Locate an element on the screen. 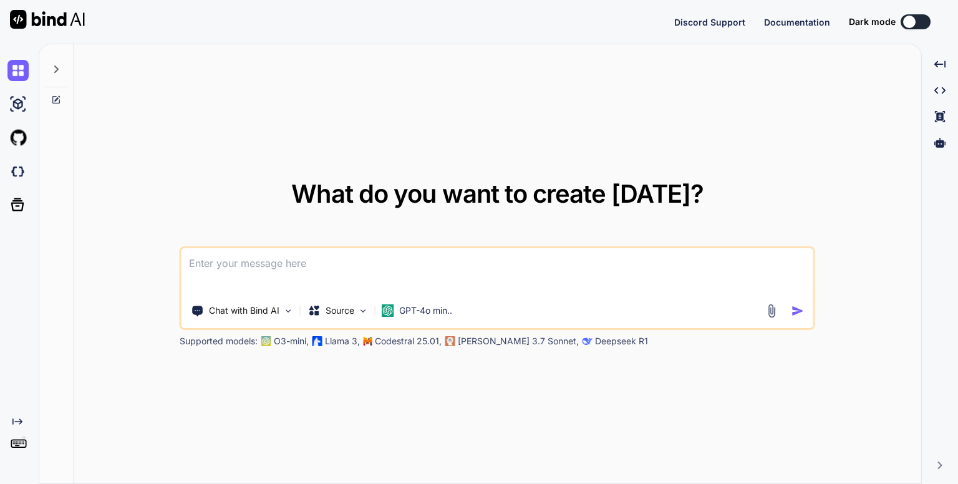 This screenshot has height=484, width=958. p: O3-mini, is located at coordinates (291, 341).